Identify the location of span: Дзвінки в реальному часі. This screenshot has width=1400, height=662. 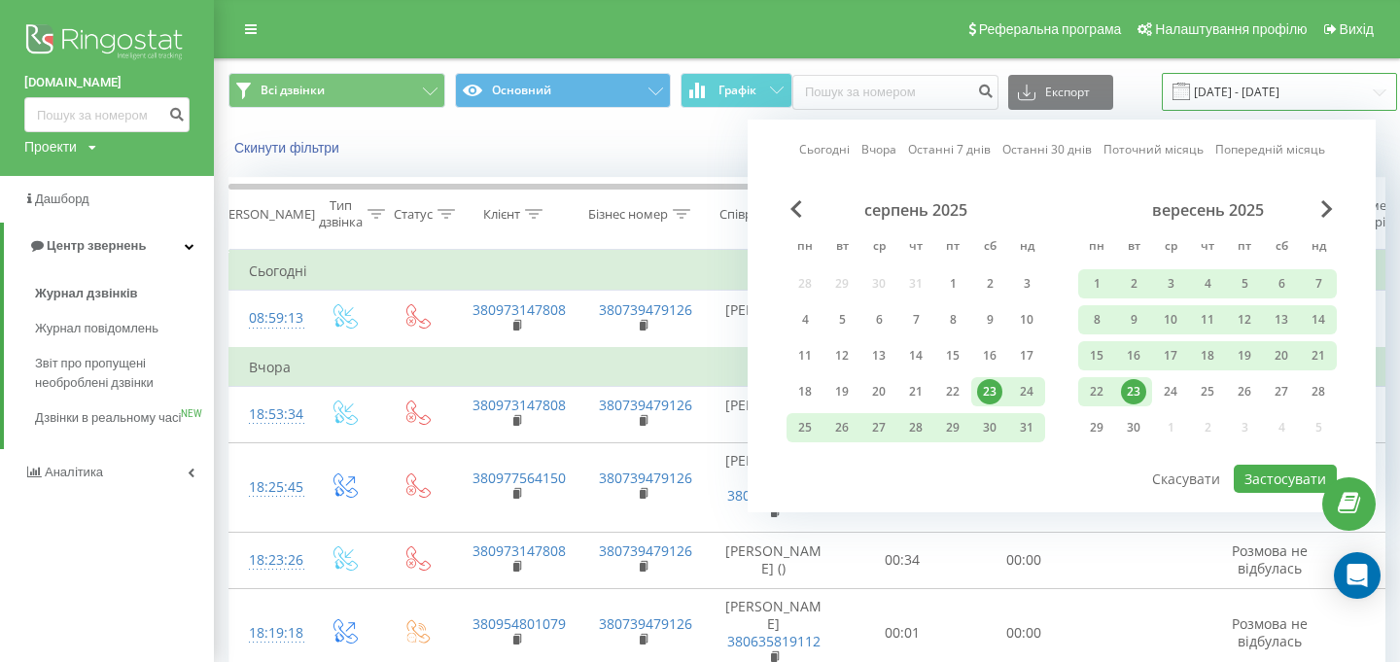
(108, 418).